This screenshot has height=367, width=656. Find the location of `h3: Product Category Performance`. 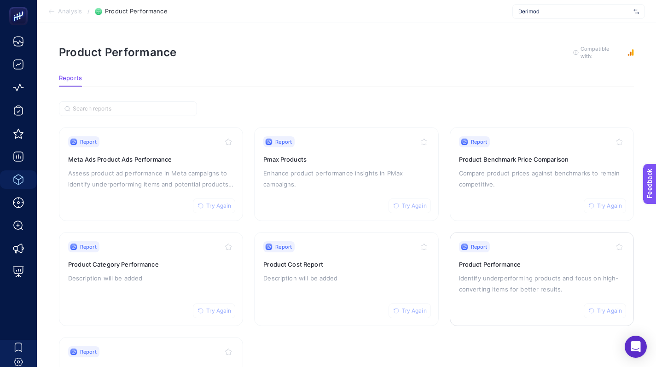

h3: Product Category Performance is located at coordinates (151, 264).